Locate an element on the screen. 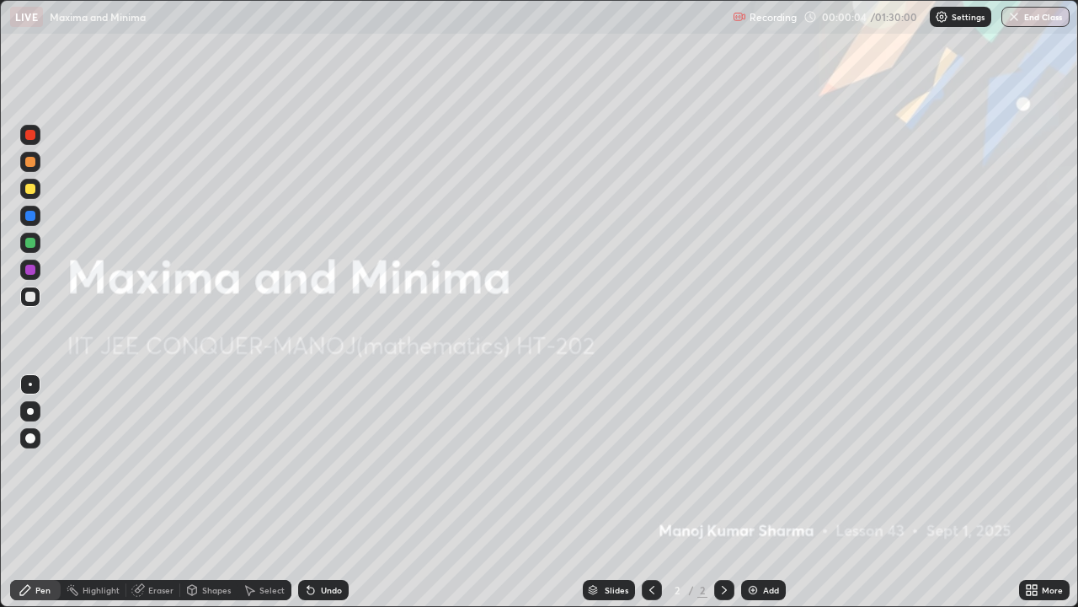 The width and height of the screenshot is (1078, 607). div: Pen is located at coordinates (43, 590).